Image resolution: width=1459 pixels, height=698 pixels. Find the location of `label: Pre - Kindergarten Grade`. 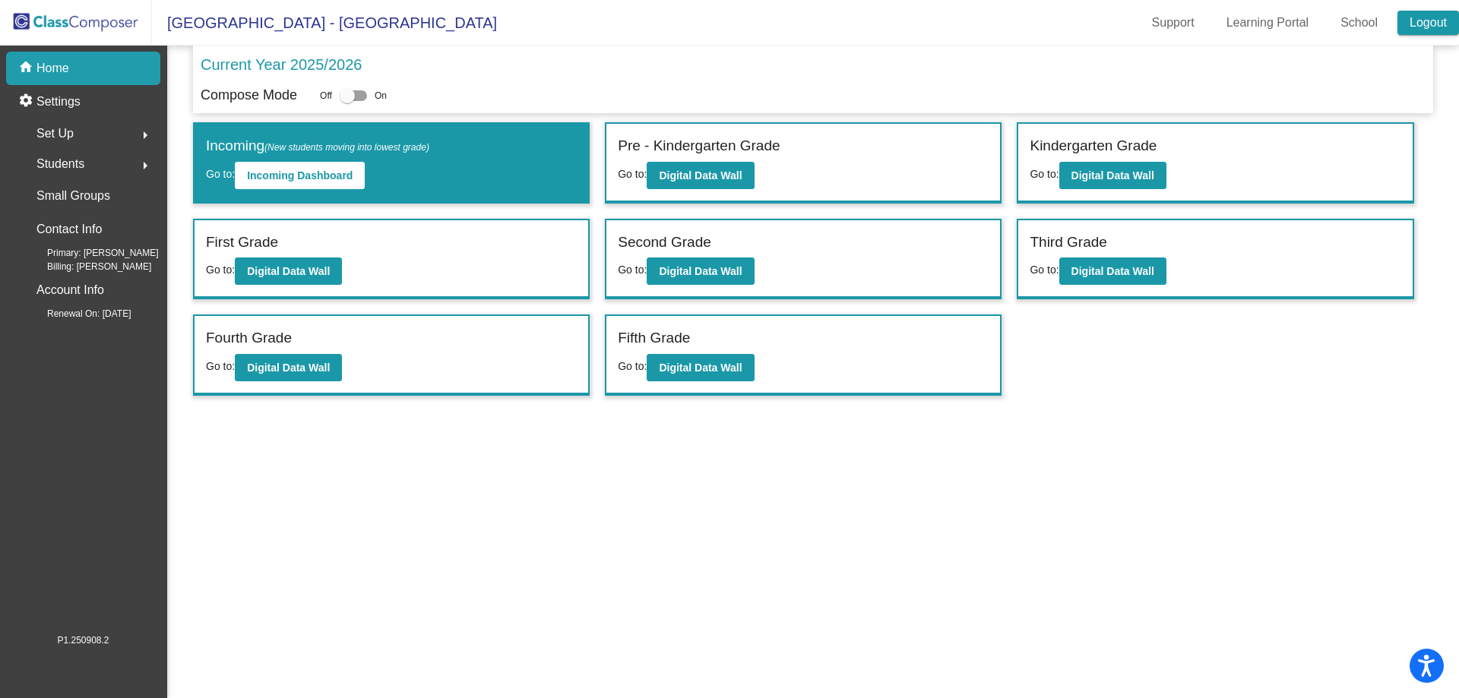

label: Pre - Kindergarten Grade is located at coordinates (698, 146).